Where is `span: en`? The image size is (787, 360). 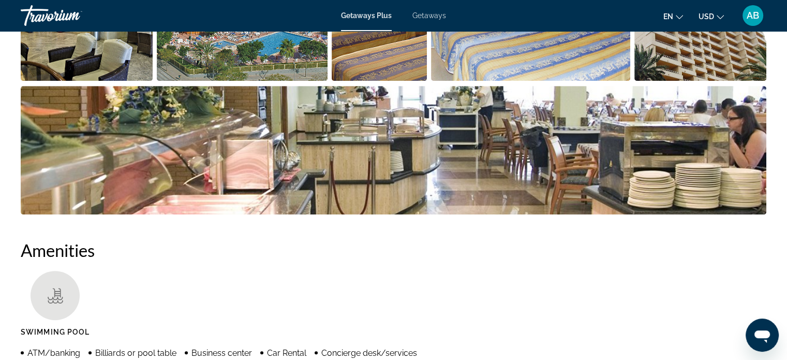
span: en is located at coordinates (668, 17).